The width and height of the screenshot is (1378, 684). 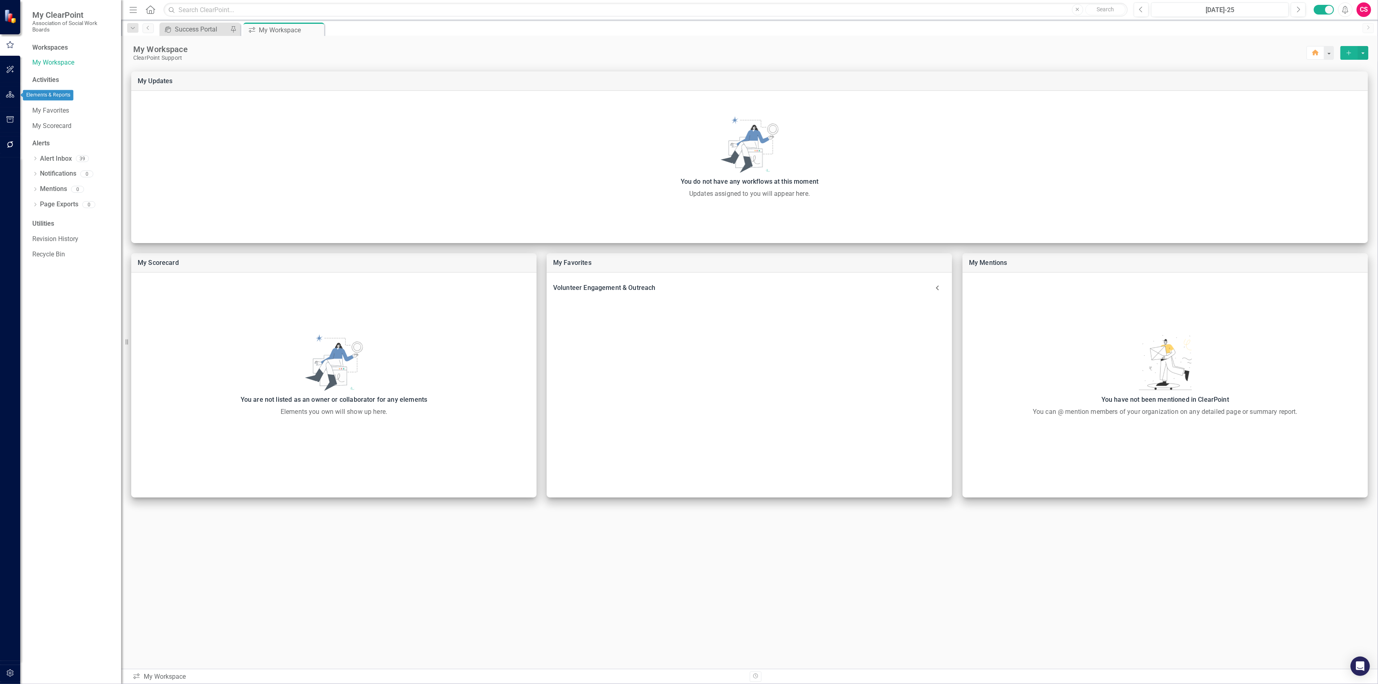 What do you see at coordinates (988, 262) in the screenshot?
I see `a: My Mentions` at bounding box center [988, 262].